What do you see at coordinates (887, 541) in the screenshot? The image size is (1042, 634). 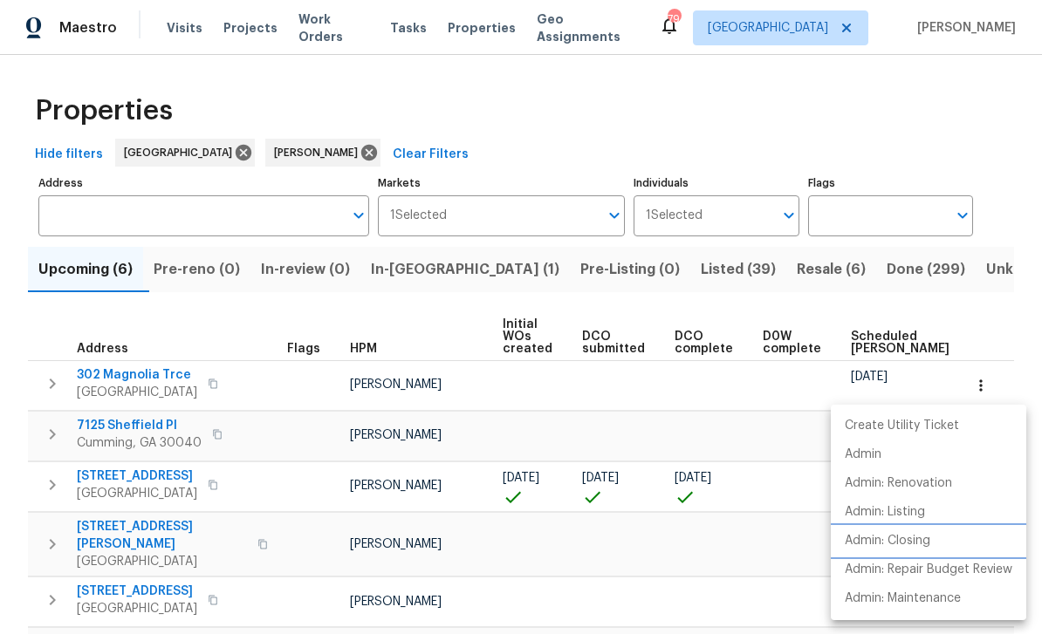 I see `p: Admin: Closing` at bounding box center [887, 541].